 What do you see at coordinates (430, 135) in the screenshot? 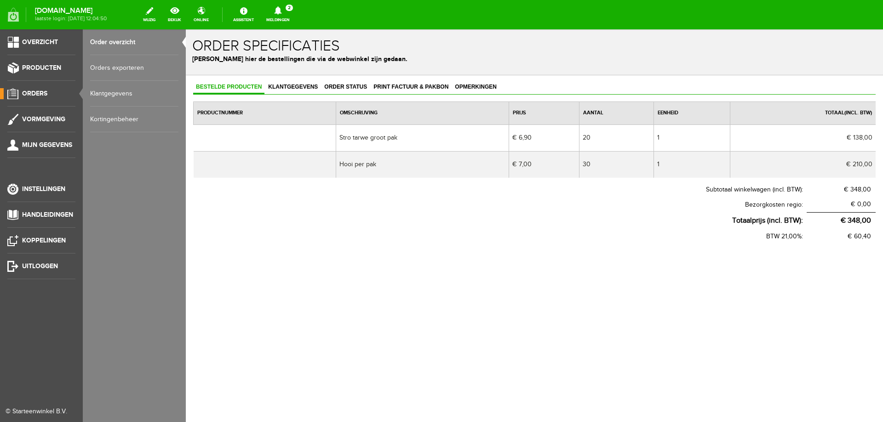
I see `td: 30` at bounding box center [430, 135].